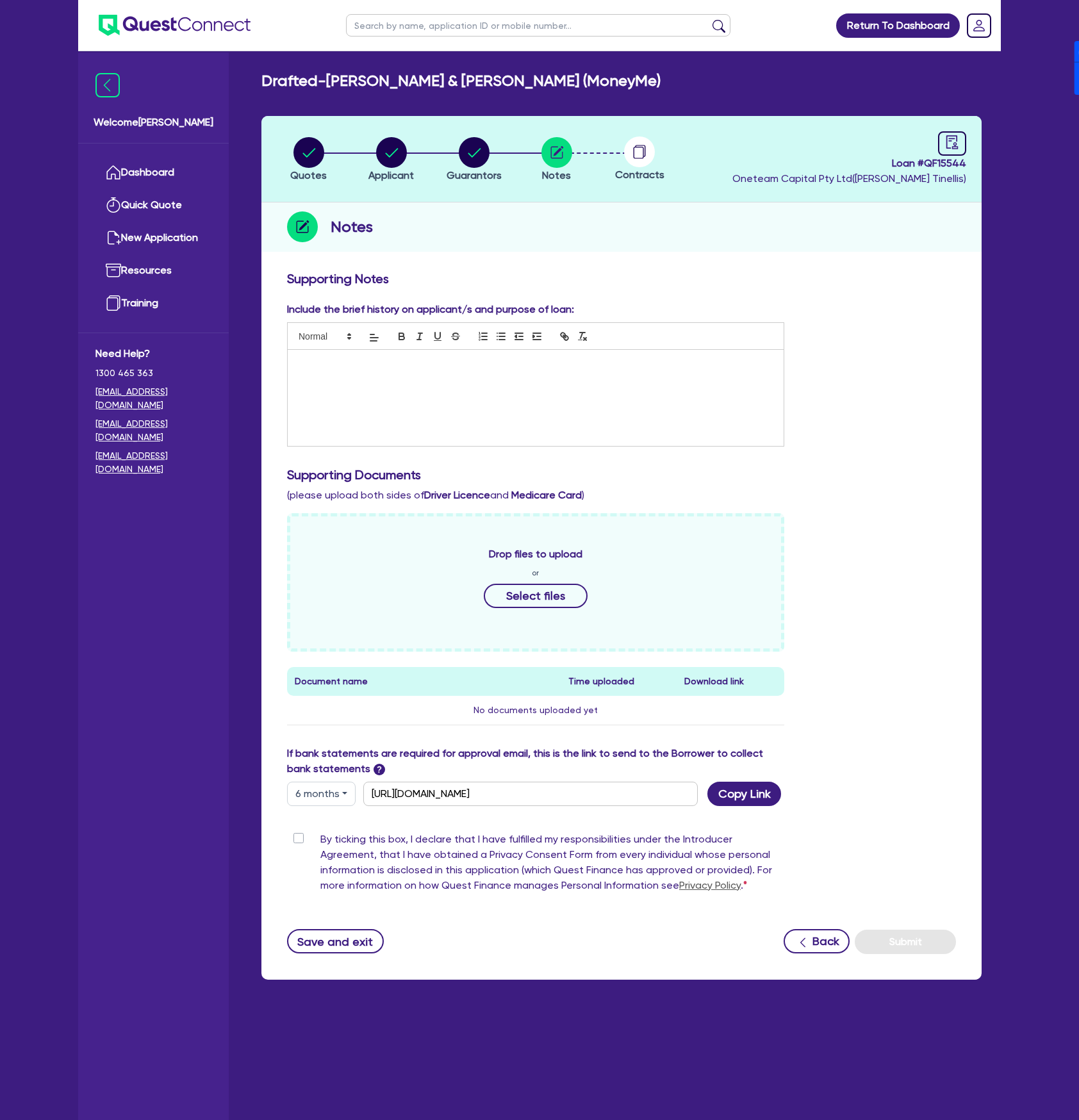 This screenshot has height=1120, width=1079. Describe the element at coordinates (391, 160) in the screenshot. I see `button: Applicant` at that location.